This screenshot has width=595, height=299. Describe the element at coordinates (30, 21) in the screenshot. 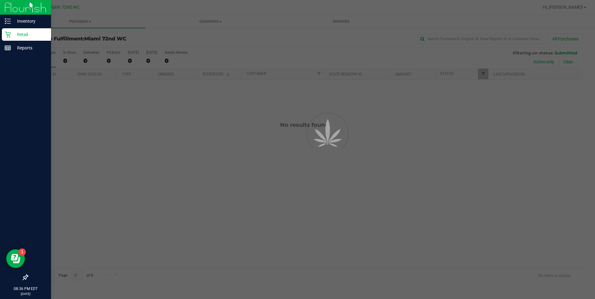

I see `p: Inventory` at that location.